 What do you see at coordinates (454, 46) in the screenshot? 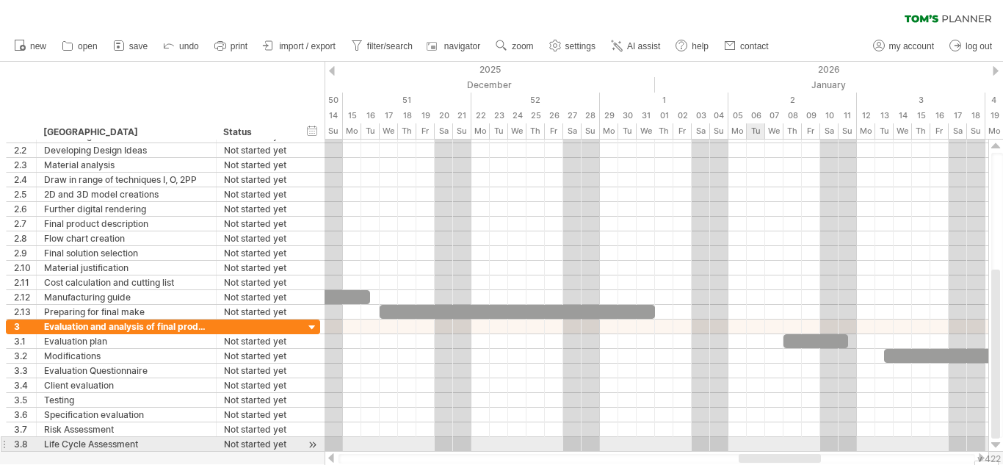
I see `a: navigator` at bounding box center [454, 46].